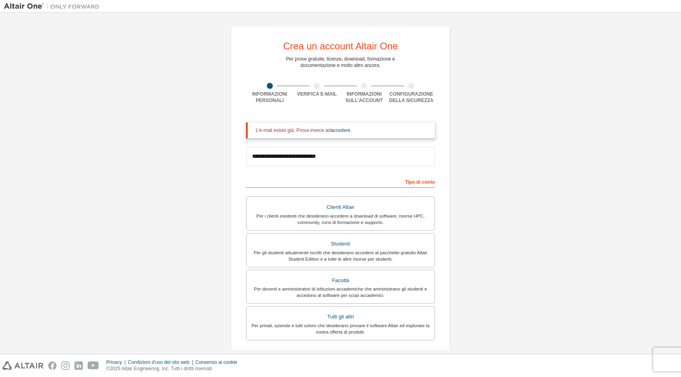 This screenshot has width=681, height=377. Describe the element at coordinates (340, 62) in the screenshot. I see `div: Per prove gratuite, licenze, download, formazione e documentazione e molto altro ancora.` at that location.